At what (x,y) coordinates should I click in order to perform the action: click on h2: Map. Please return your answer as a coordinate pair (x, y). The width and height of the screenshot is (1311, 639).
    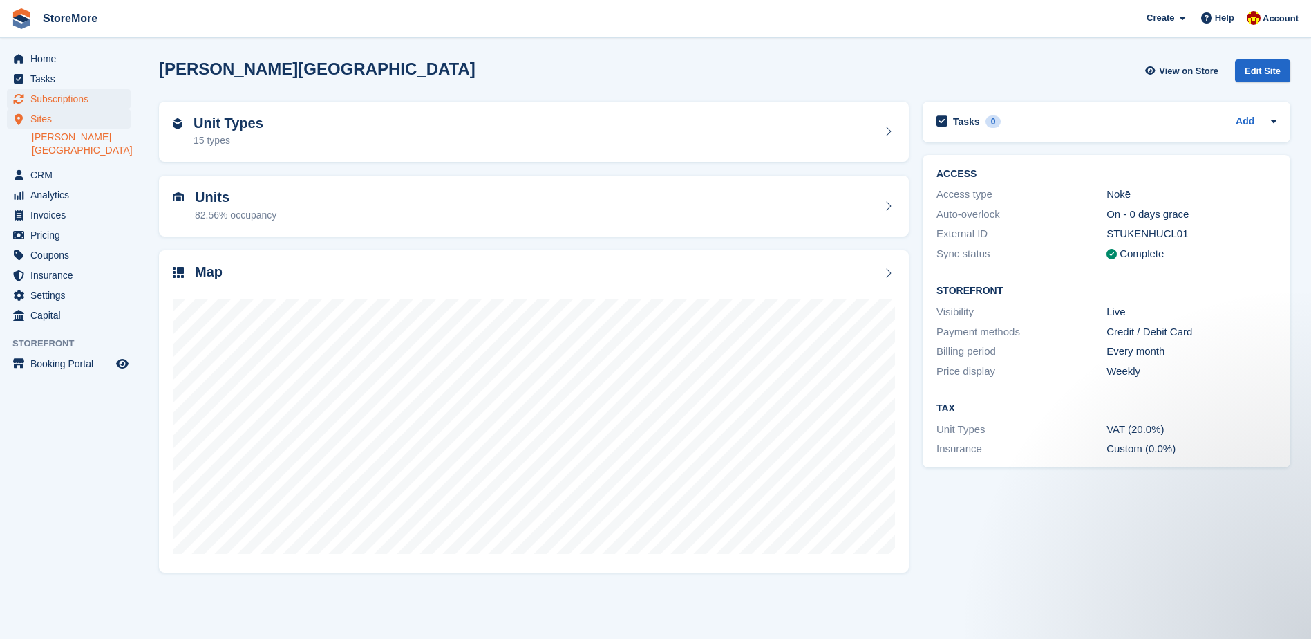
    Looking at the image, I should click on (209, 272).